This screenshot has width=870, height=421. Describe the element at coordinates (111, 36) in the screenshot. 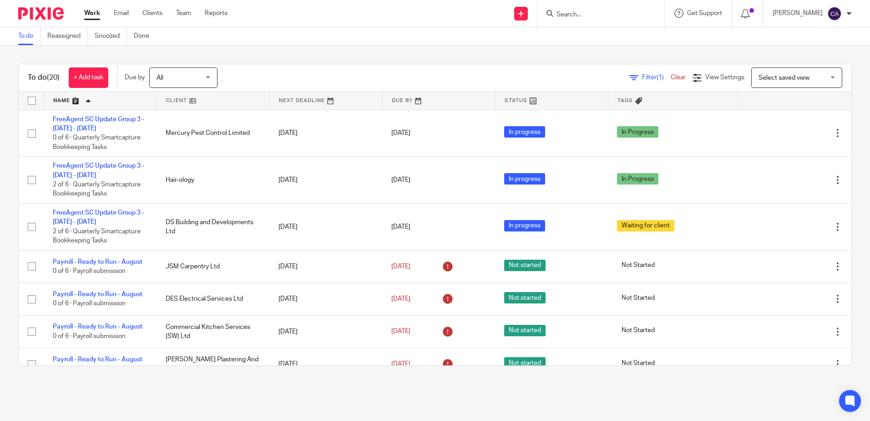

I see `a: Snoozed` at that location.